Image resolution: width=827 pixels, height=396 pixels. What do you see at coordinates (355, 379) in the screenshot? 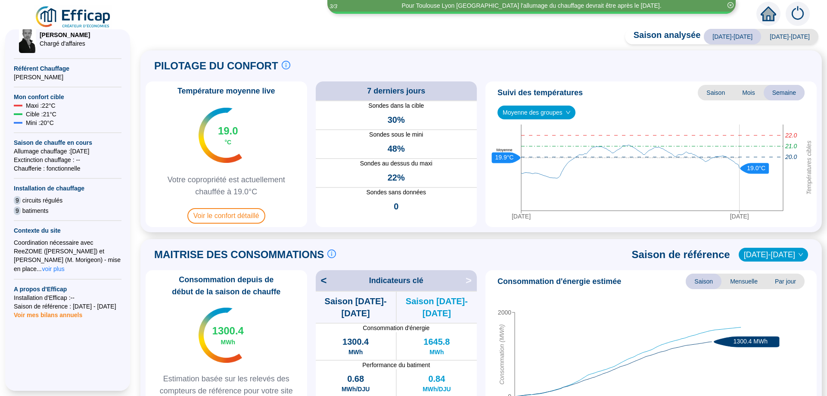
I see `span: 0.68` at bounding box center [355, 379].